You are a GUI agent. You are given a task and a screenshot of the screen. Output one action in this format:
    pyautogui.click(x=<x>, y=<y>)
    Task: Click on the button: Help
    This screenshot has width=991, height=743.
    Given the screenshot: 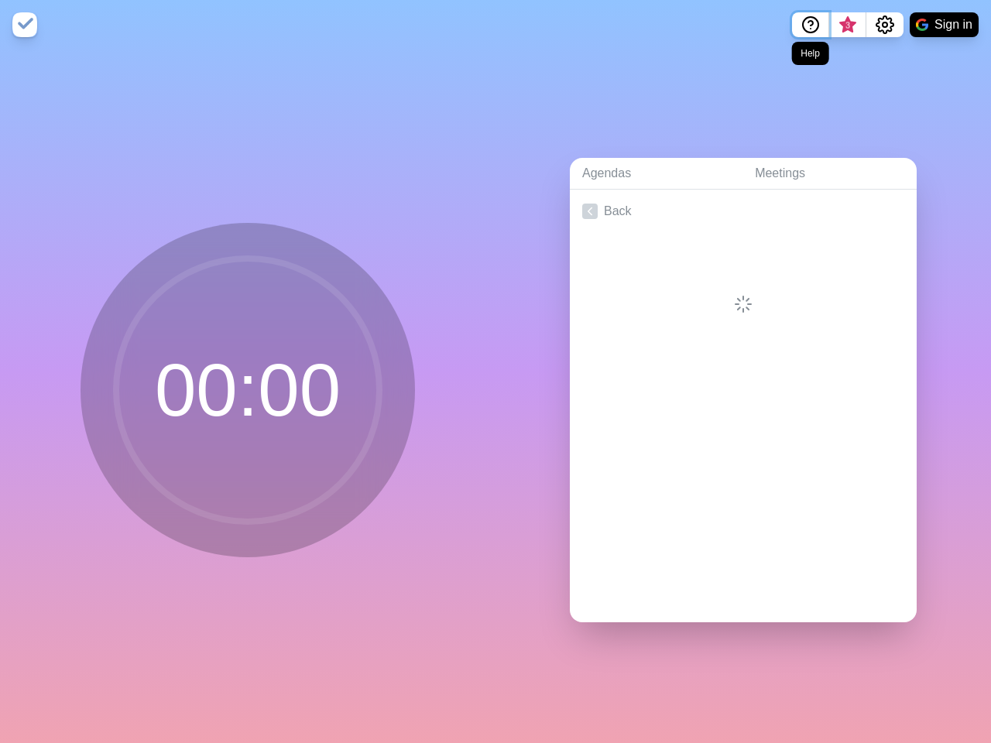 What is the action you would take?
    pyautogui.click(x=811, y=25)
    